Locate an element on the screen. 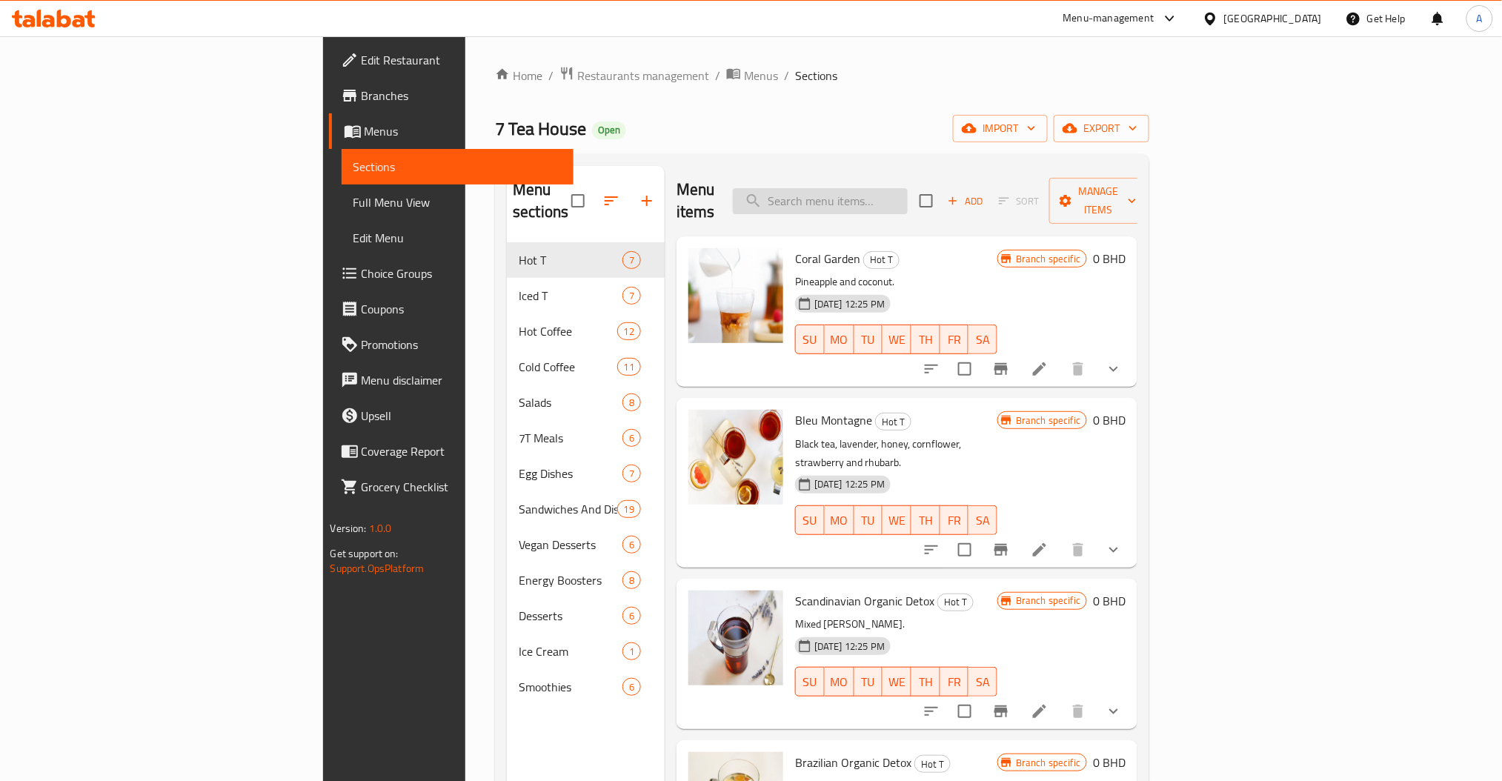 The image size is (1502, 781). div: Vegan Desserts is located at coordinates (571, 545).